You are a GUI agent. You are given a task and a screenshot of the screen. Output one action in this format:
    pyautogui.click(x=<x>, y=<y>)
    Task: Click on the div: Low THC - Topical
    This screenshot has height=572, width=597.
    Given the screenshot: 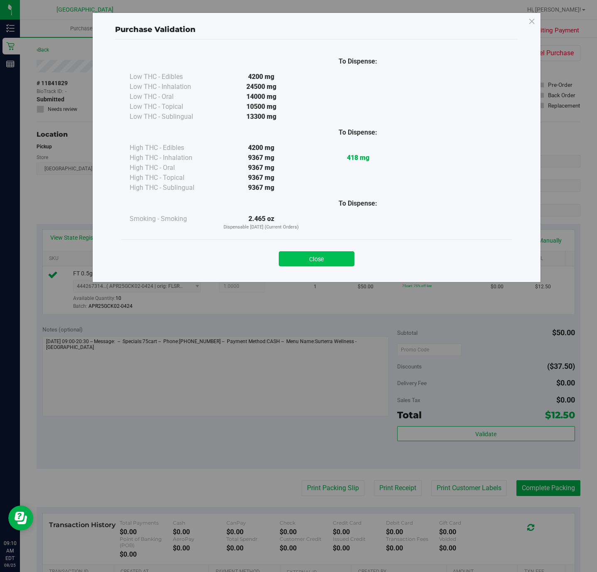 What is the action you would take?
    pyautogui.click(x=171, y=107)
    